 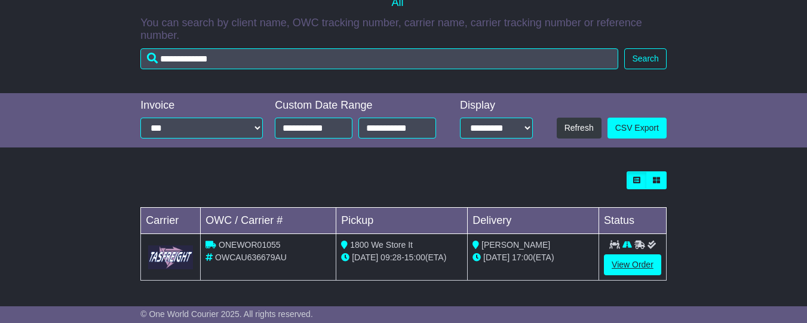 What do you see at coordinates (632, 265) in the screenshot?
I see `a: View Order` at bounding box center [632, 265].